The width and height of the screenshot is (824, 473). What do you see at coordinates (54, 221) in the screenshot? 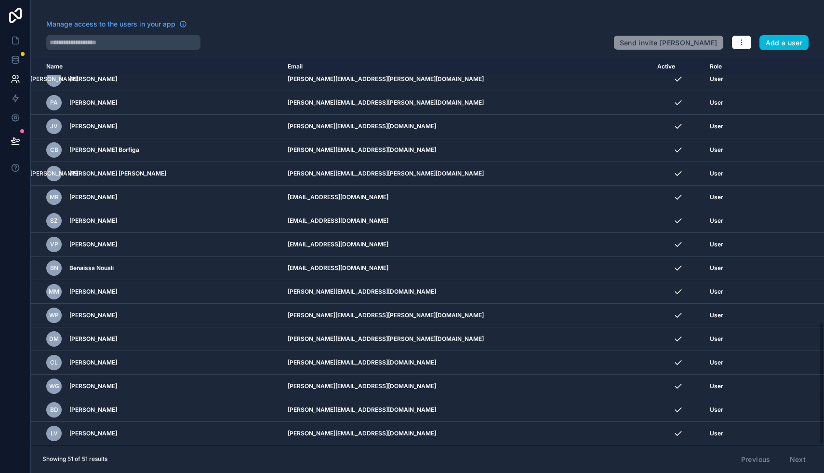
I see `span: SZ` at bounding box center [54, 221].